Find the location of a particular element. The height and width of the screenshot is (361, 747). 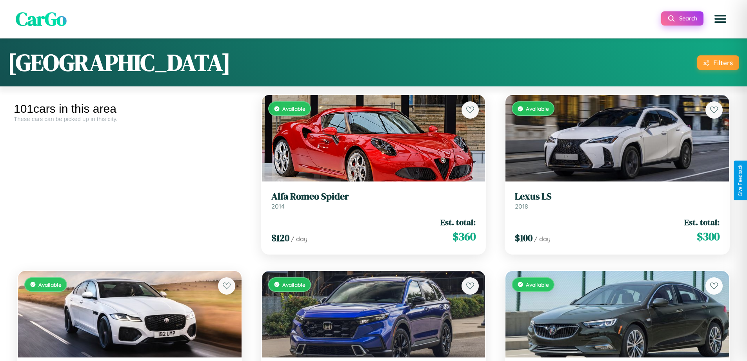

span: $ 360 is located at coordinates (464, 236).